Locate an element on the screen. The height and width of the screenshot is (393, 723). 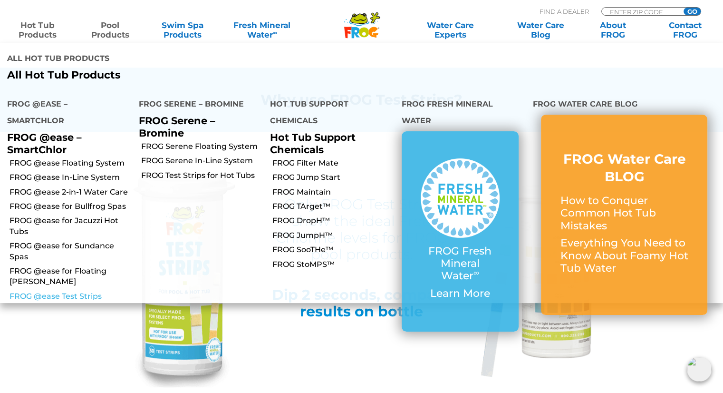
a: FROG StoMPS™ is located at coordinates (333, 264).